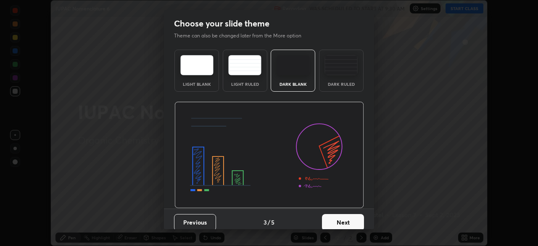 This screenshot has width=538, height=246. Describe the element at coordinates (197, 65) in the screenshot. I see `img: lightTheme.e5ed3b09.svg` at that location.